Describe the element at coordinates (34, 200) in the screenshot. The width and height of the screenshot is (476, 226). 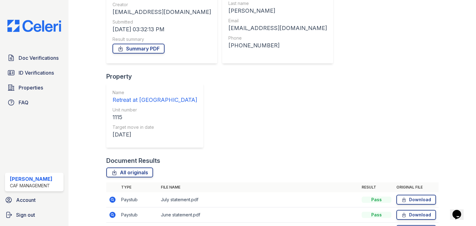
I see `a: Account` at that location.